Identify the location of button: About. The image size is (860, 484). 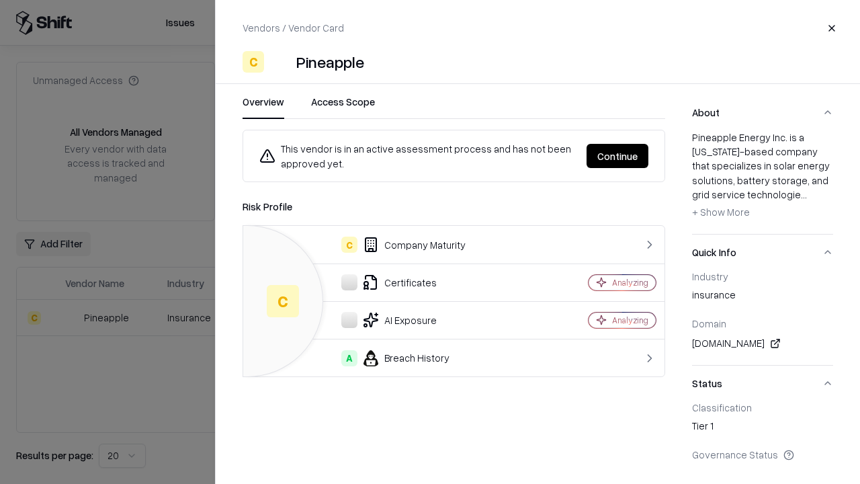
(762, 112).